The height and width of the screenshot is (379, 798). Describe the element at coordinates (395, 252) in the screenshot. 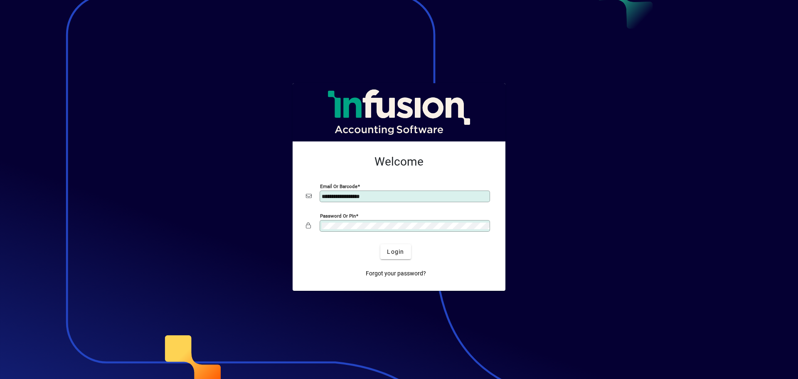

I see `button: Login` at that location.